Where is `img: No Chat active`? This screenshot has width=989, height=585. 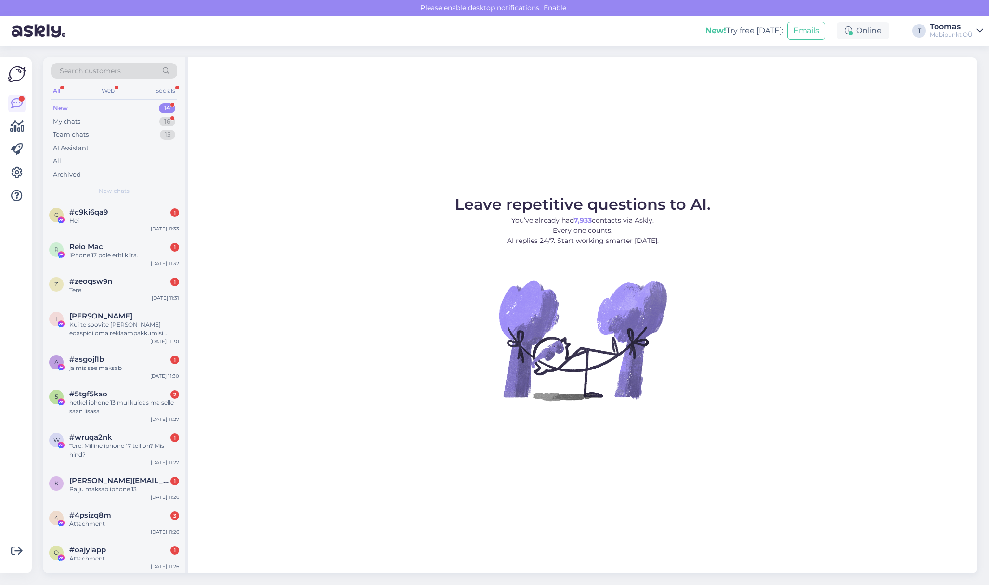
img: No Chat active is located at coordinates (582, 340).